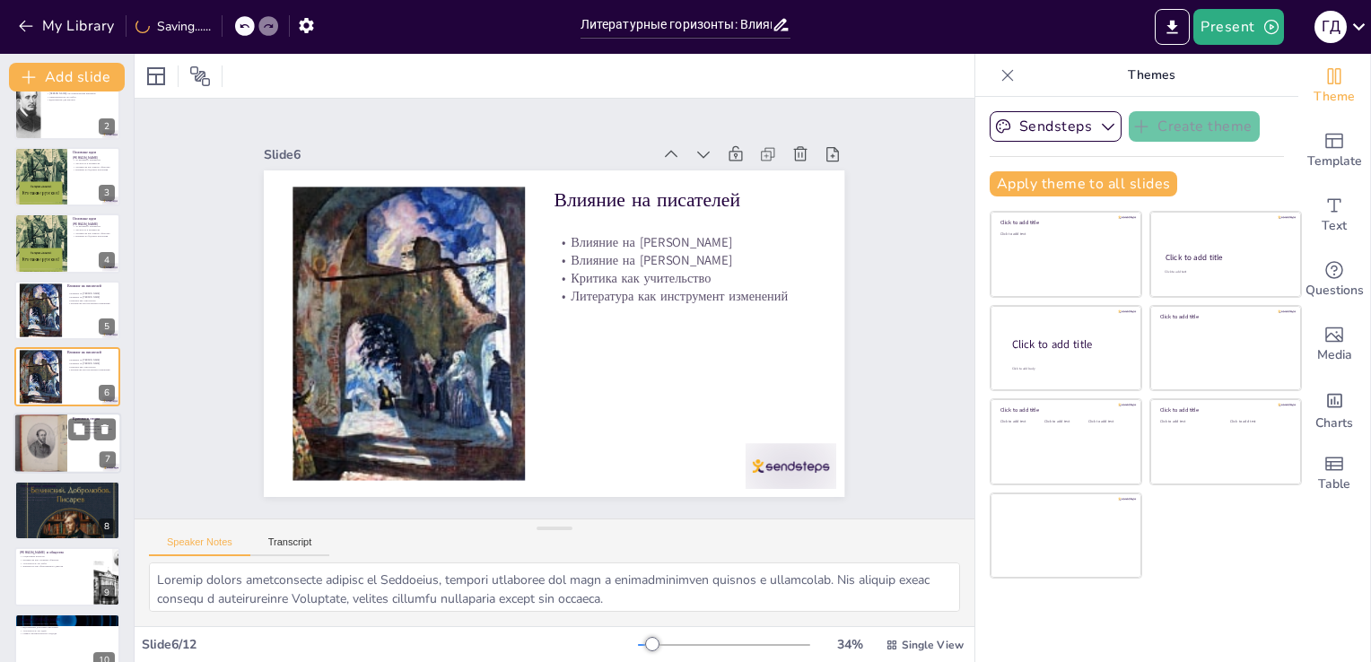 The height and width of the screenshot is (662, 1371). What do you see at coordinates (1335, 409) in the screenshot?
I see `div: Add charts and graphs` at bounding box center [1335, 409].